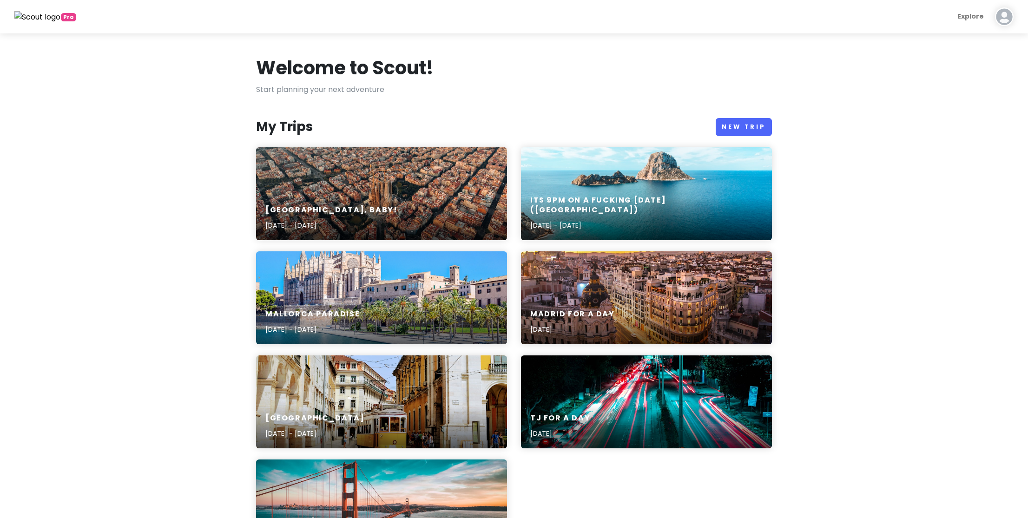 Image resolution: width=1028 pixels, height=518 pixels. What do you see at coordinates (971, 16) in the screenshot?
I see `a: Explore` at bounding box center [971, 16].